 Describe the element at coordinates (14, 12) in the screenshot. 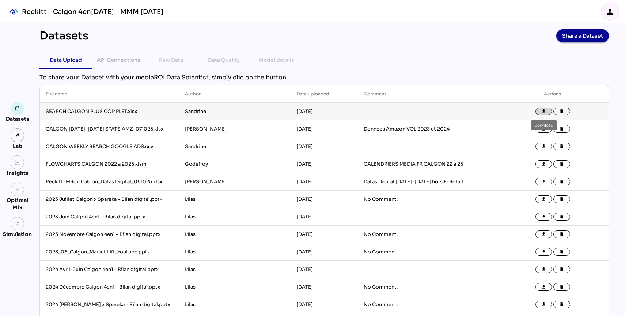

I see `div: mediaROI` at that location.